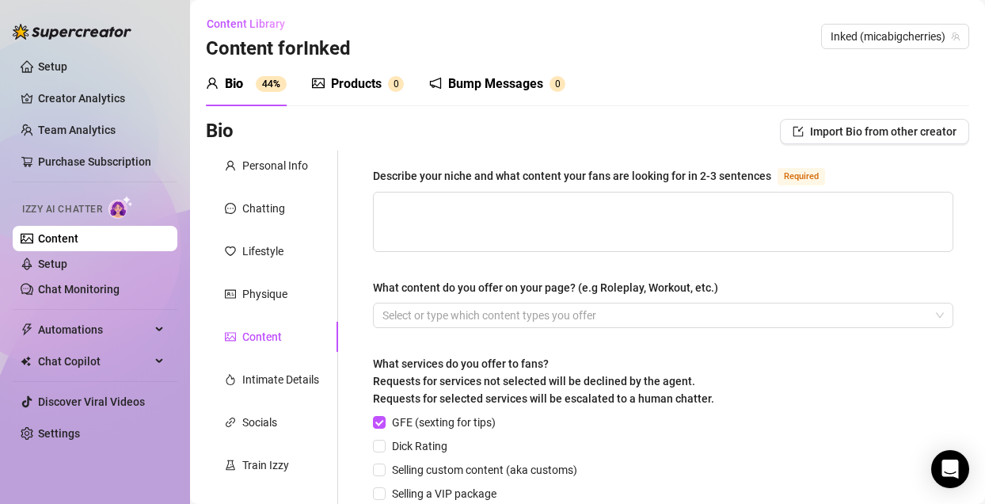 Image resolution: width=985 pixels, height=504 pixels. Describe the element at coordinates (384, 315) in the screenshot. I see `input: What content do you offer on your page? (e.g Roleplay, Workout, etc.)` at that location.